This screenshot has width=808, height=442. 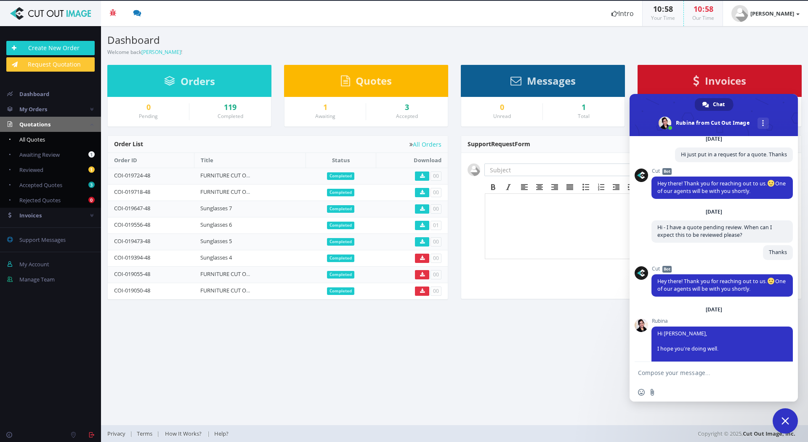 What do you see at coordinates (325, 116) in the screenshot?
I see `small: Awaiting` at bounding box center [325, 116].